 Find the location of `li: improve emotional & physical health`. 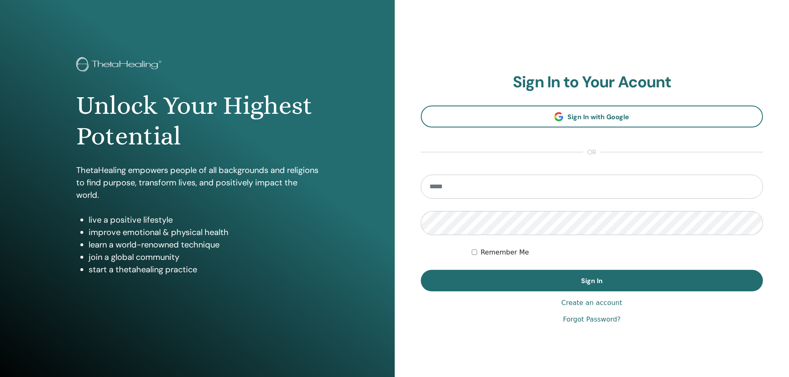

li: improve emotional & physical health is located at coordinates (203, 232).